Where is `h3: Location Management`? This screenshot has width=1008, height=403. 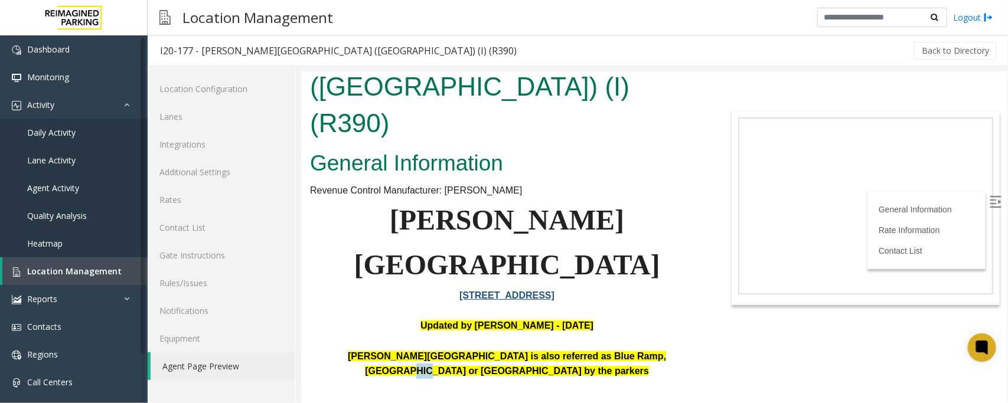 h3: Location Management is located at coordinates (257, 17).